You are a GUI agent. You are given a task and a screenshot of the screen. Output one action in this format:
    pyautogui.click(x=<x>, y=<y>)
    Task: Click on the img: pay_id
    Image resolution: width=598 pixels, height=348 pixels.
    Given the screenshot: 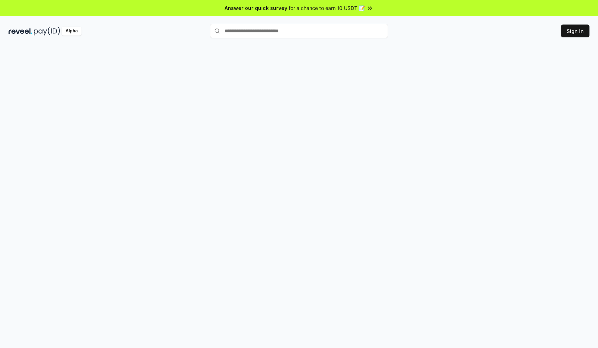 What is the action you would take?
    pyautogui.click(x=47, y=31)
    